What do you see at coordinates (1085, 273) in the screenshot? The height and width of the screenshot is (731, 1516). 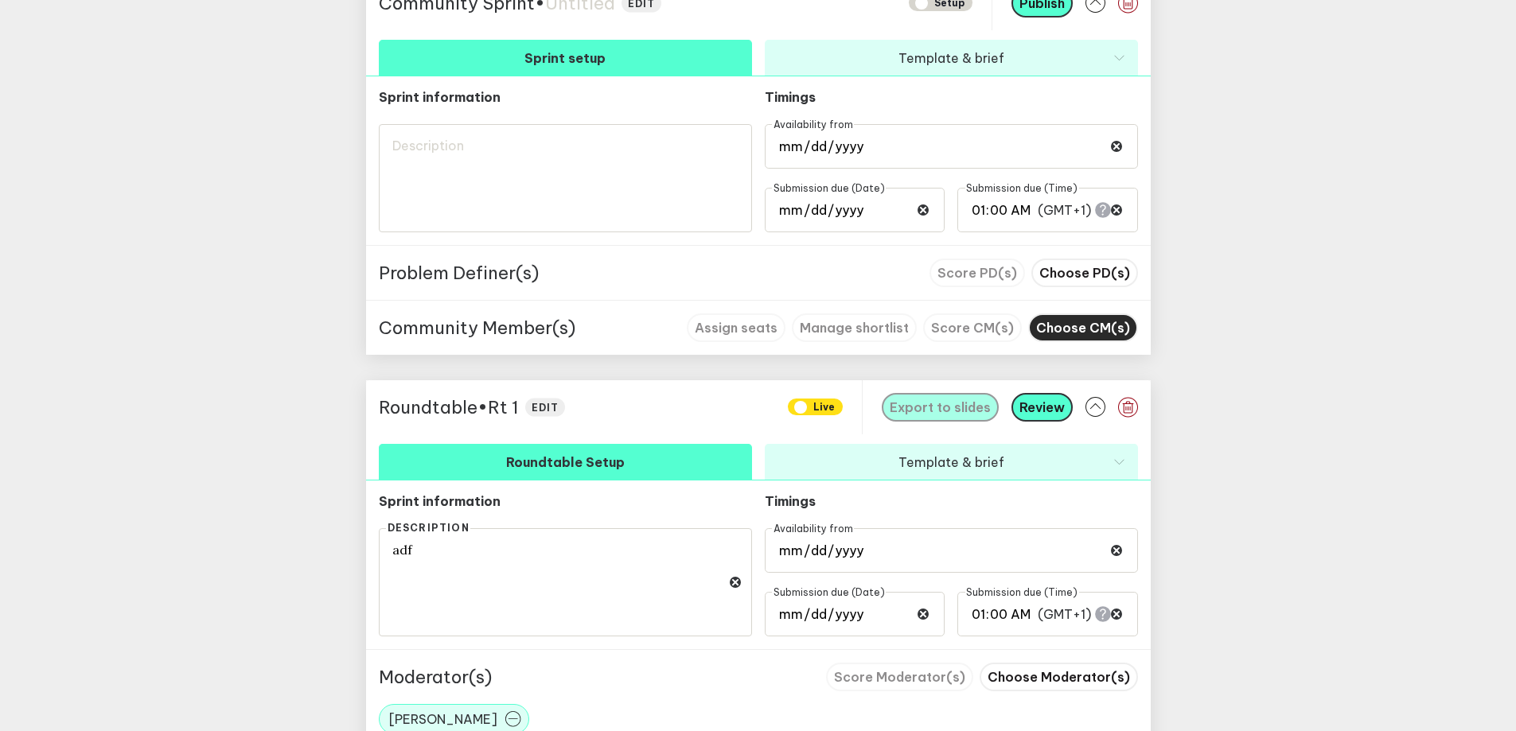 I see `span: Choose PD(s)` at bounding box center [1085, 273].